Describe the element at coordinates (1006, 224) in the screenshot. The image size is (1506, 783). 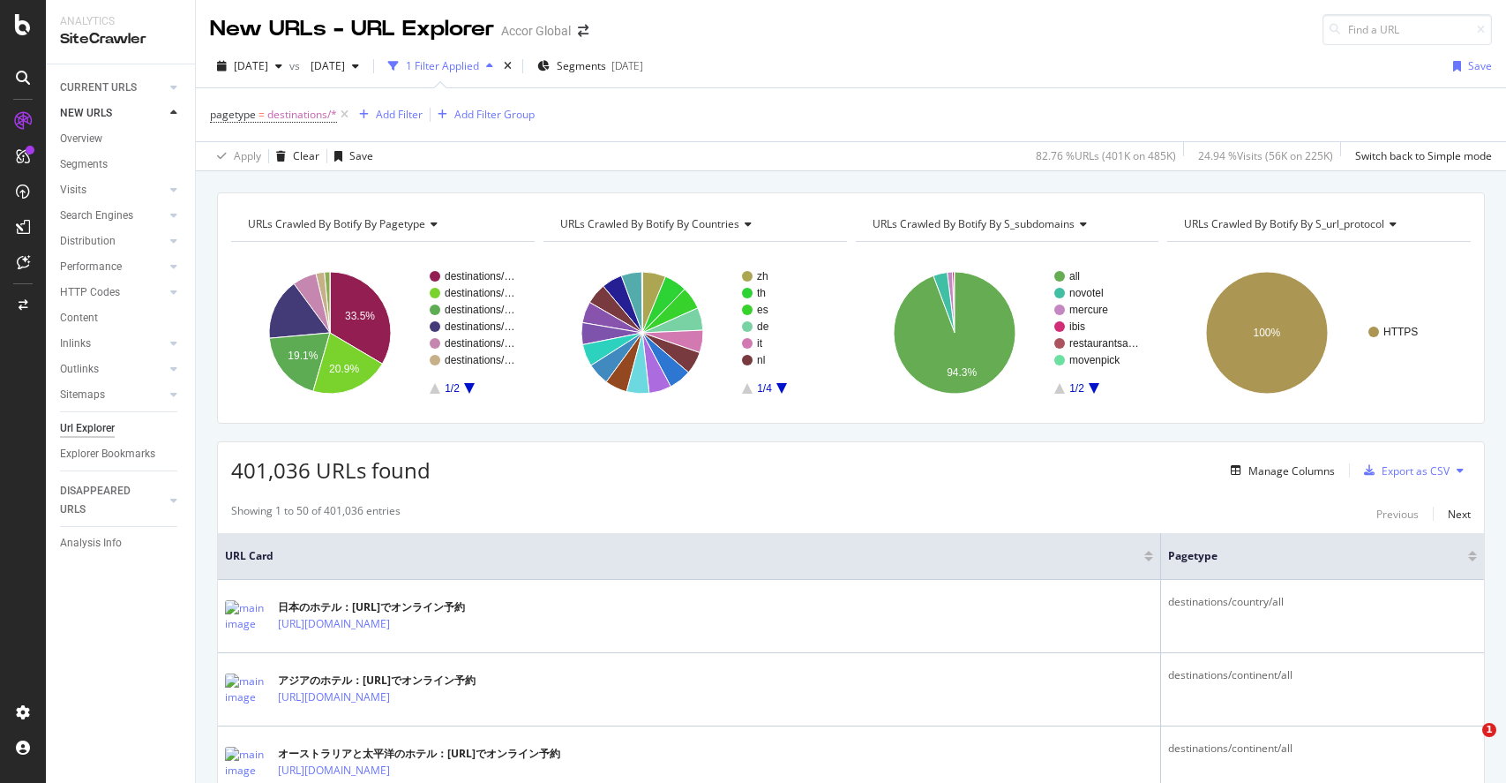
I see `h4: URLs Crawled By Botify By s_subdomains` at that location.